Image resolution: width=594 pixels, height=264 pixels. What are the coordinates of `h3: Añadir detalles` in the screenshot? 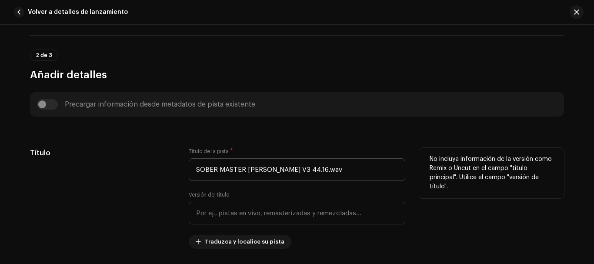 It's located at (297, 75).